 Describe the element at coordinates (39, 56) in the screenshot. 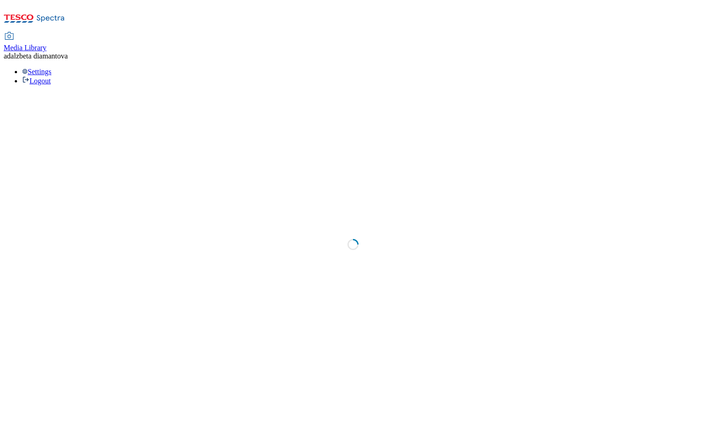

I see `span: alzbeta diamantova` at that location.